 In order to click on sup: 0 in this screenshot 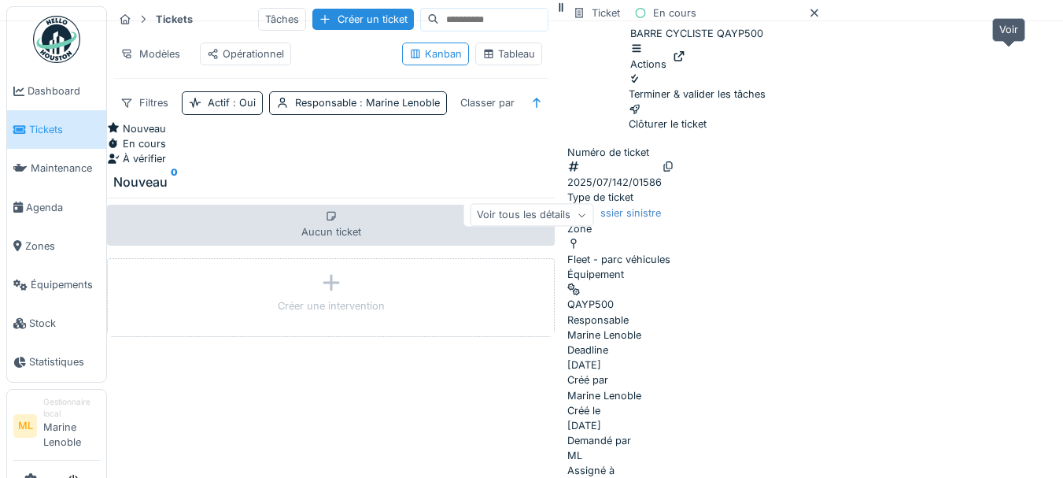, I will do `click(174, 182)`.